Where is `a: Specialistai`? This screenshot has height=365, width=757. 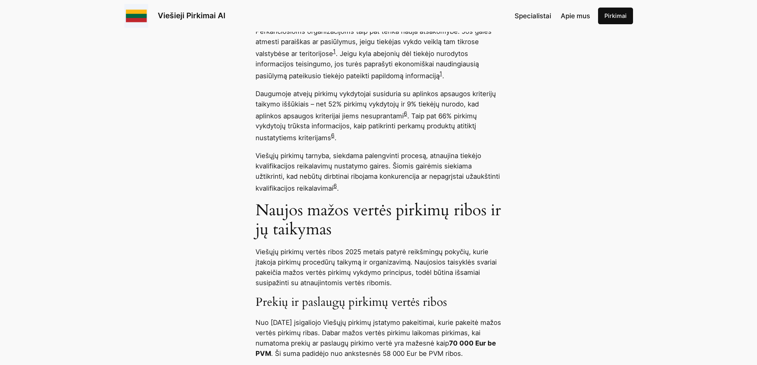
a: Specialistai is located at coordinates (533, 16).